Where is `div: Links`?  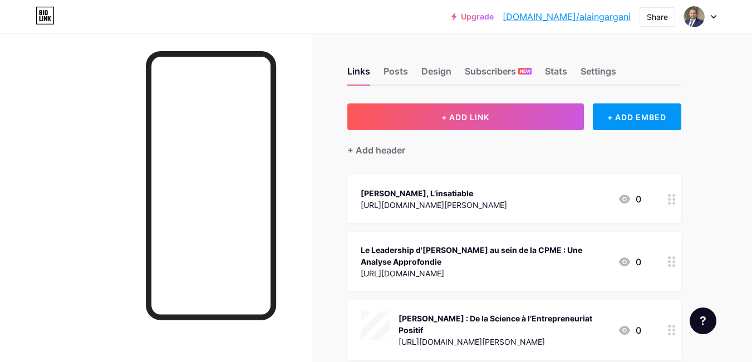 div: Links is located at coordinates (358, 75).